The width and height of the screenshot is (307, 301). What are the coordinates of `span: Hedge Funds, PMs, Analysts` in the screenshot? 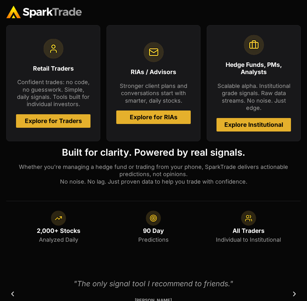 It's located at (253, 68).